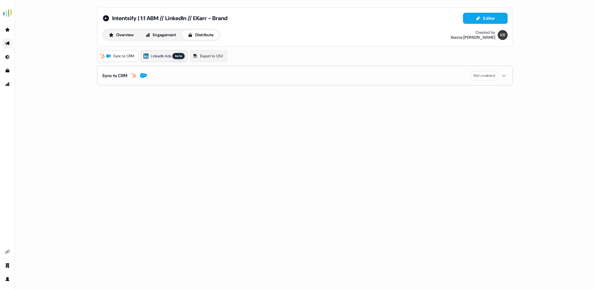 The image size is (595, 289). I want to click on div: beta, so click(178, 56).